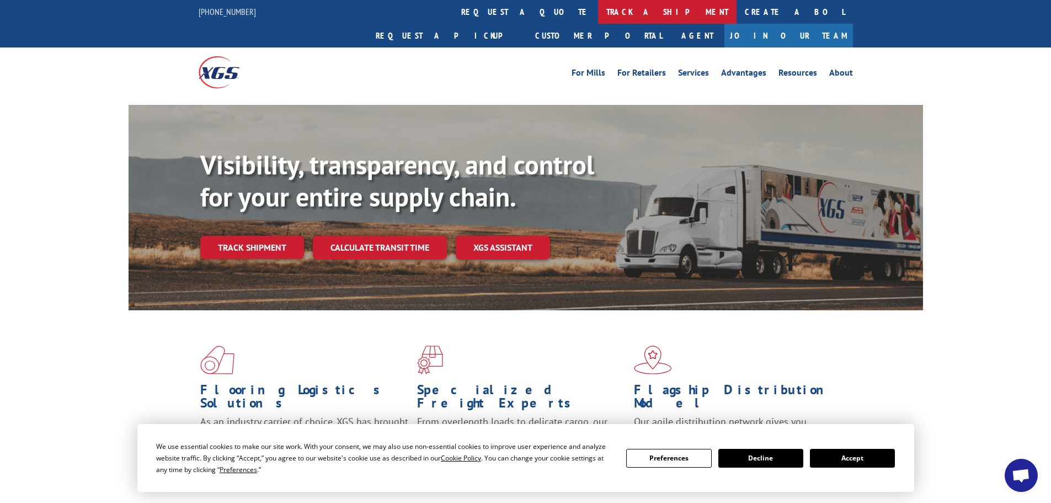 The height and width of the screenshot is (503, 1051). I want to click on span: Preferences, so click(238, 469).